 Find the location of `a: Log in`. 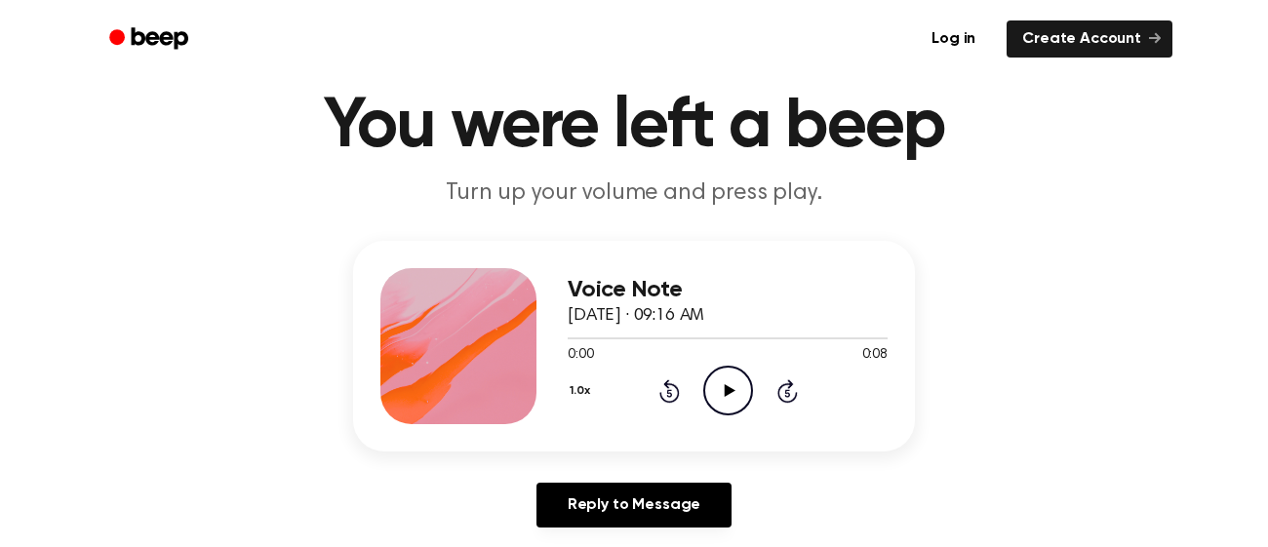

a: Log in is located at coordinates (953, 39).